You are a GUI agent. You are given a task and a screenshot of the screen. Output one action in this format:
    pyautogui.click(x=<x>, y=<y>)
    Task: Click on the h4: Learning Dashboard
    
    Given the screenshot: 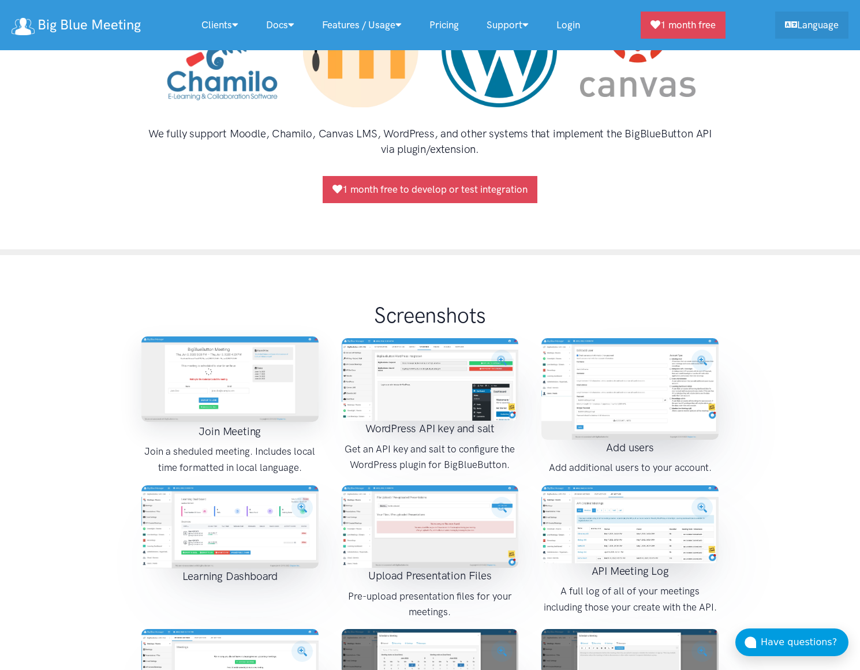 What is the action you would take?
    pyautogui.click(x=230, y=577)
    